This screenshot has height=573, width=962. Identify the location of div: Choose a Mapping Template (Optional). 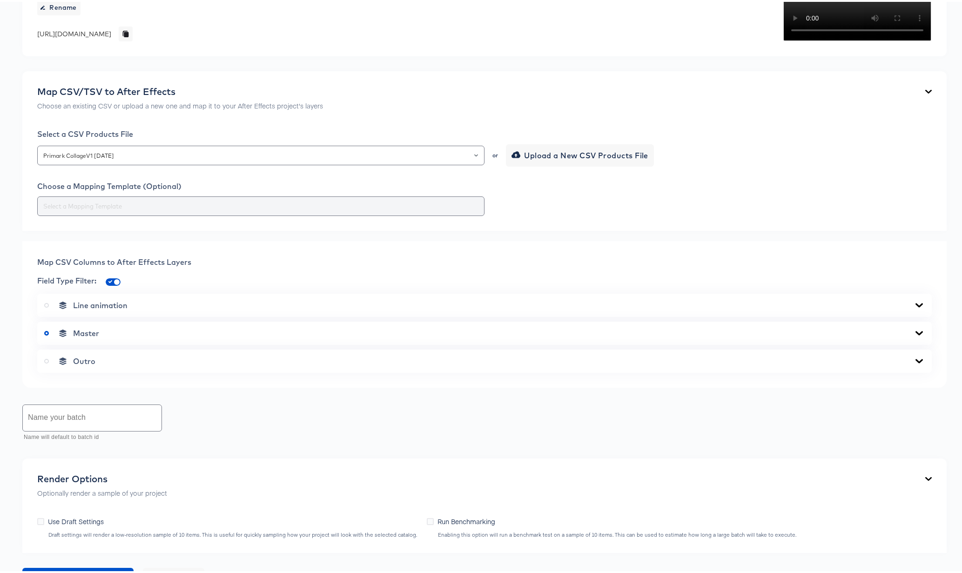
(485, 184).